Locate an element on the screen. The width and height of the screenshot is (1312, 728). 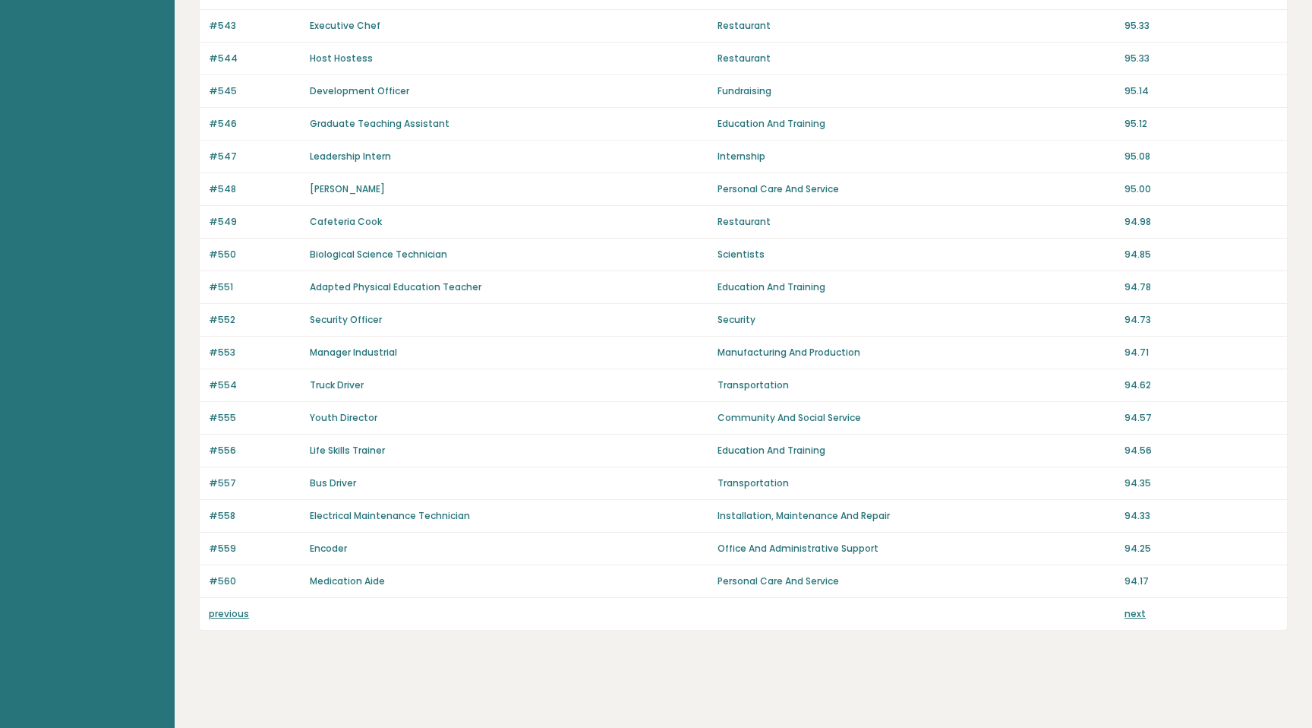
p: 94.17 is located at coordinates (1201, 581).